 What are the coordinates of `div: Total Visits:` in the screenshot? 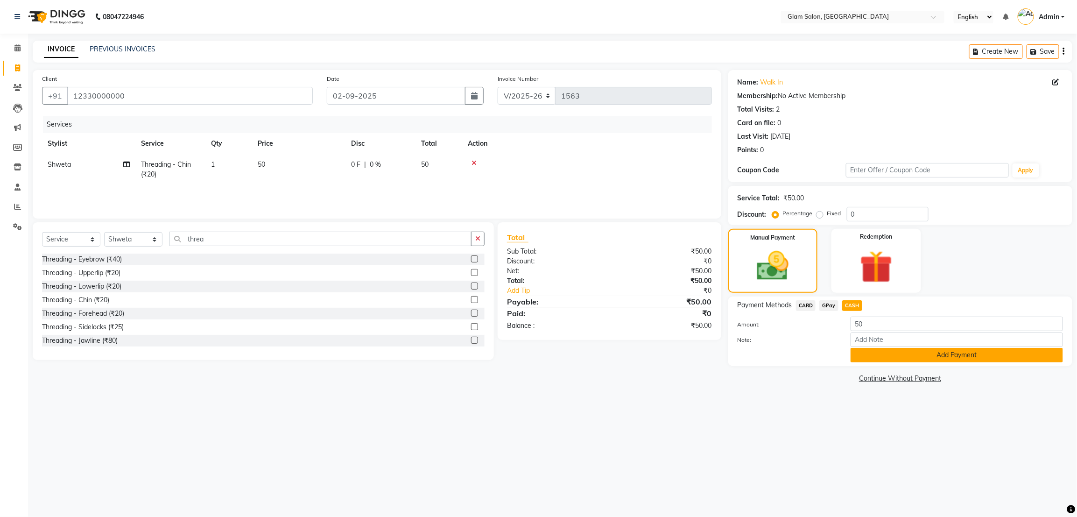 It's located at (756, 109).